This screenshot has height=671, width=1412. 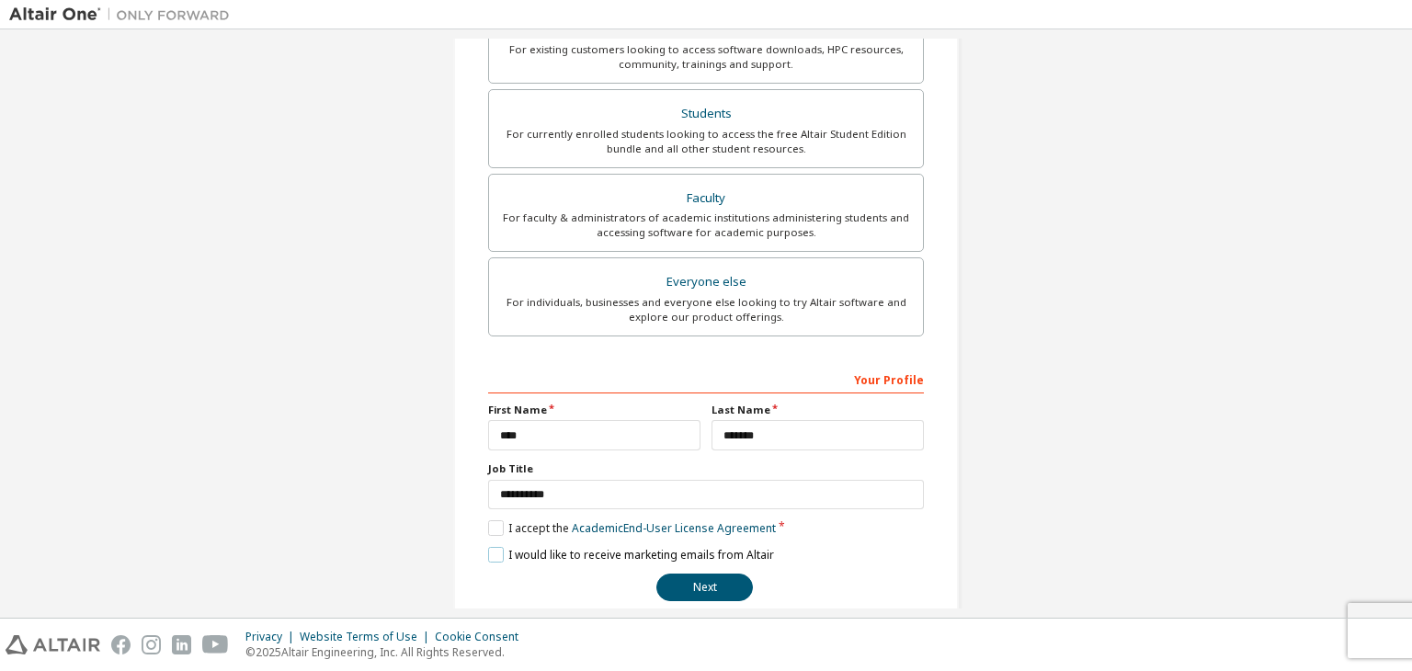 I want to click on div: Privacy, so click(x=272, y=637).